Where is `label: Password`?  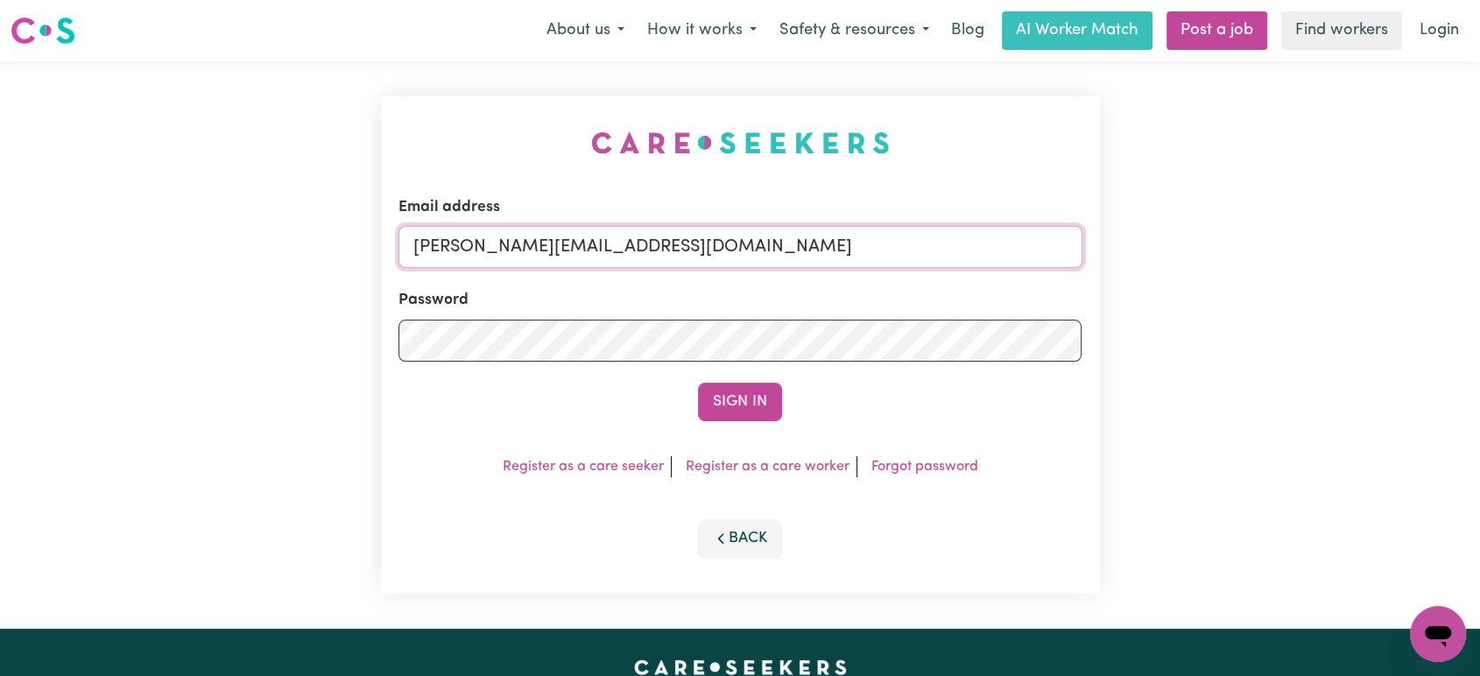 label: Password is located at coordinates (433, 300).